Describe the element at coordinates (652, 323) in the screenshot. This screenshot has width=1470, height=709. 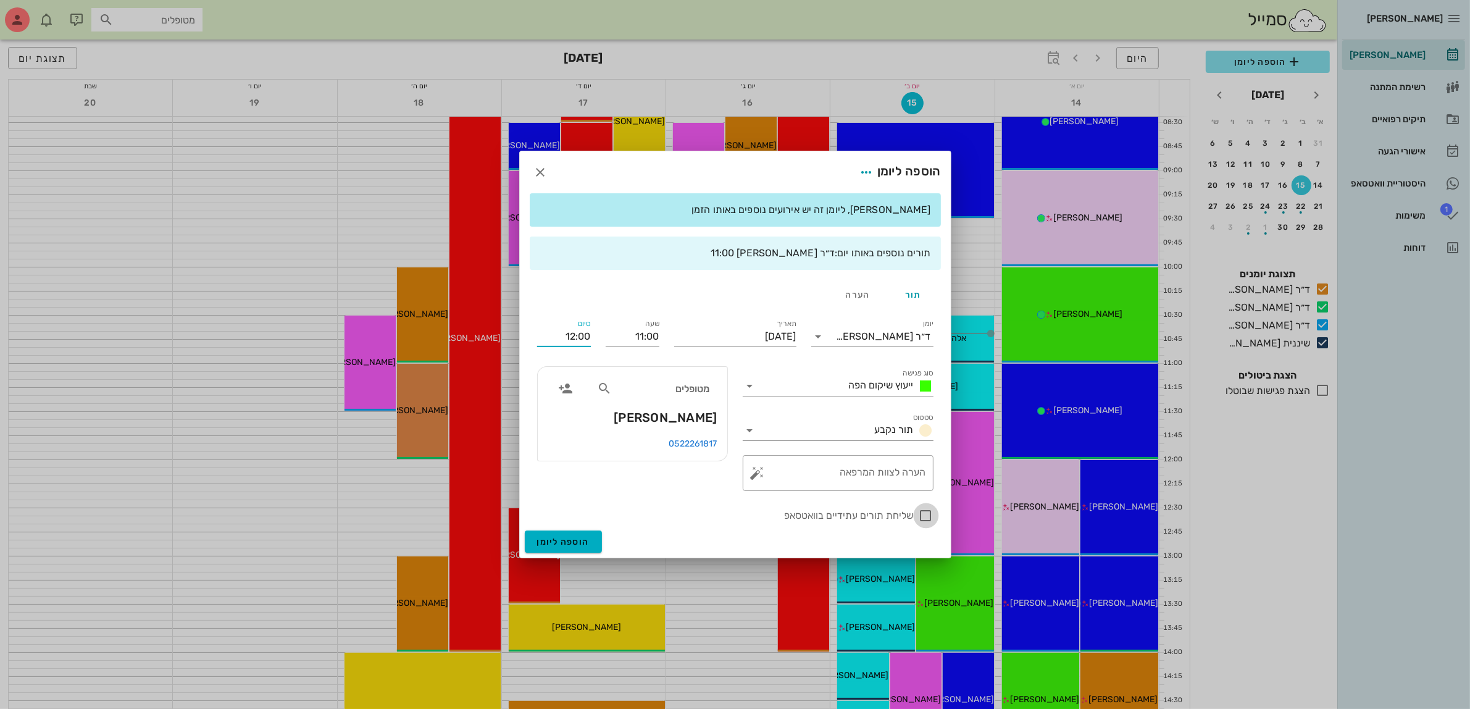
I see `label: שעה` at that location.